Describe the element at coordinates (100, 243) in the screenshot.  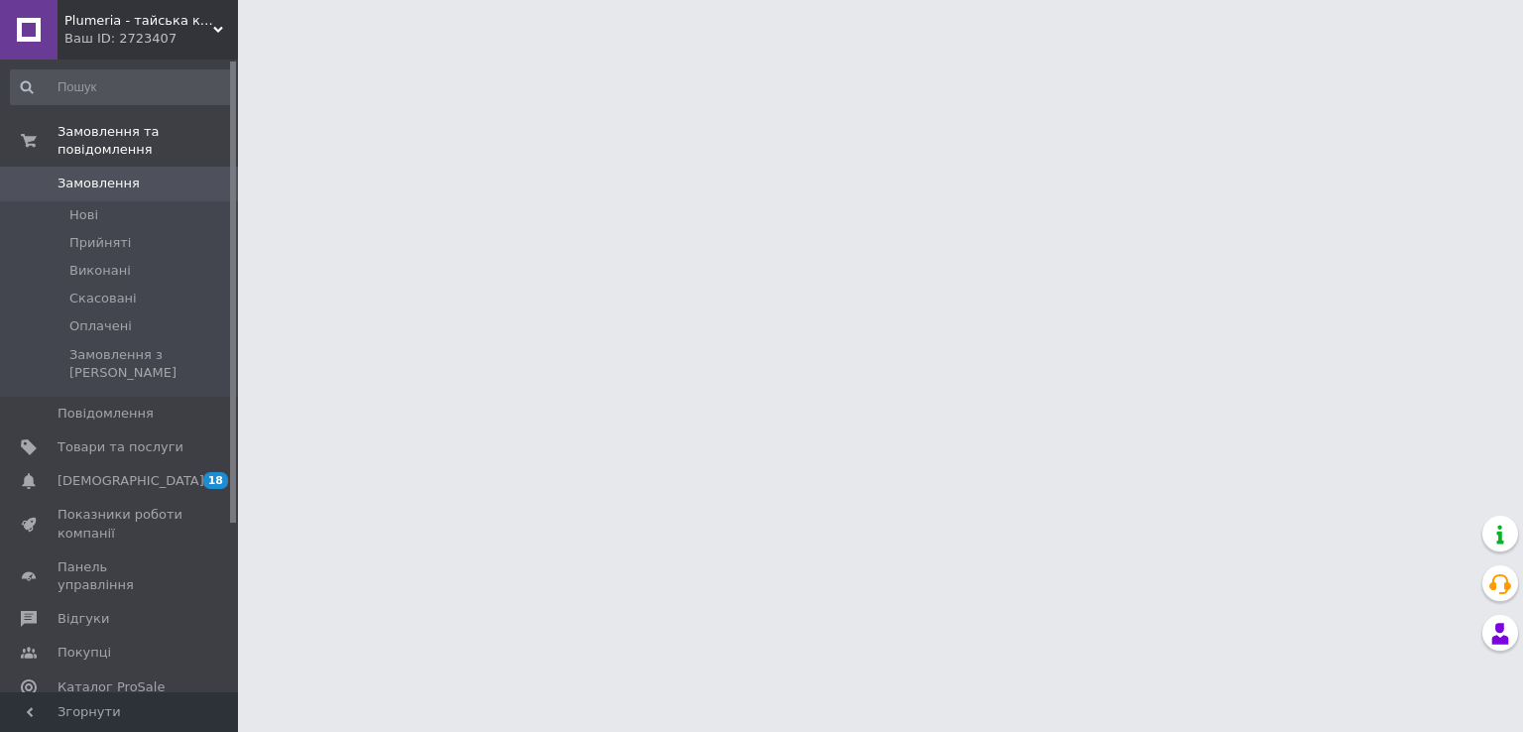
I see `span: Прийняті` at that location.